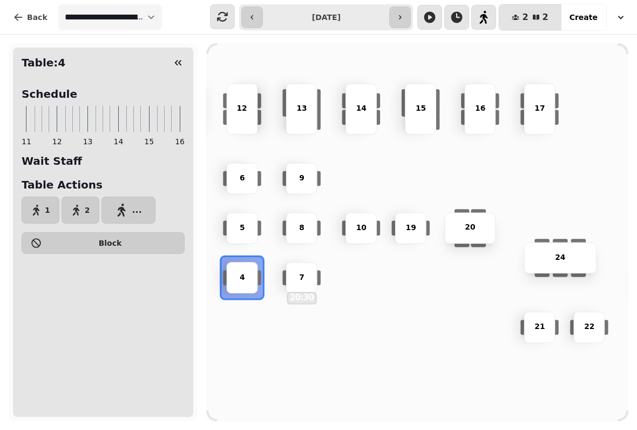  What do you see at coordinates (41, 210) in the screenshot?
I see `button: 1` at bounding box center [41, 210].